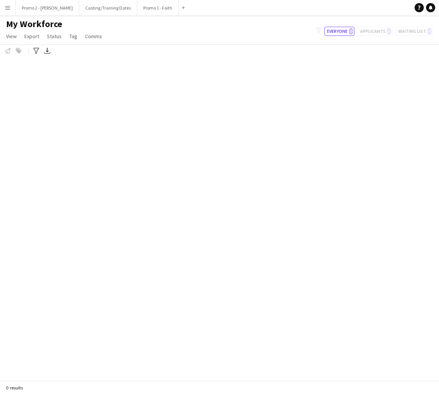  What do you see at coordinates (158, 8) in the screenshot?
I see `button: Promo 1 - Faith` at bounding box center [158, 8].